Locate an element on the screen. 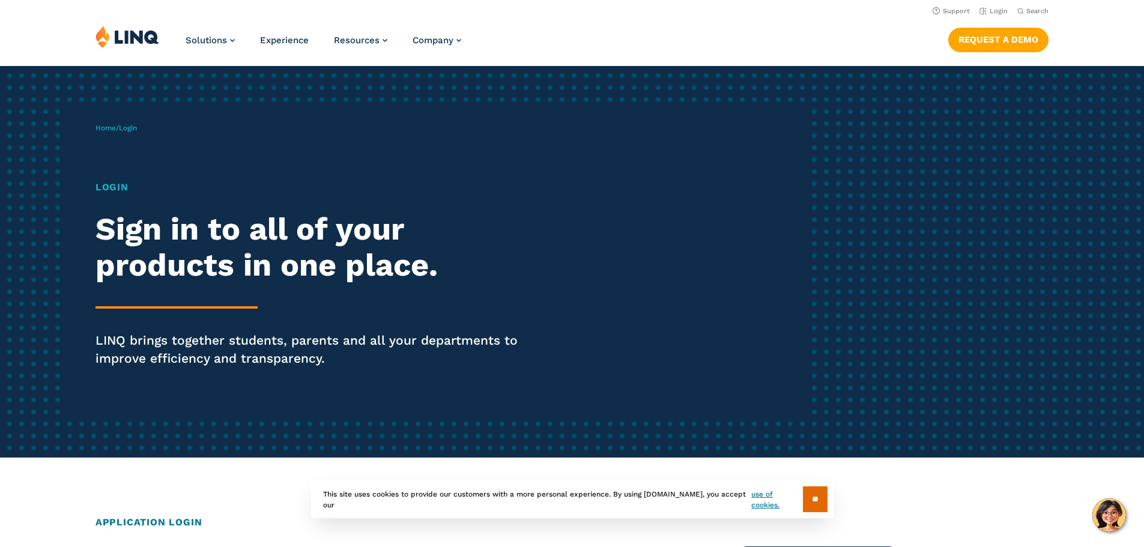 The width and height of the screenshot is (1144, 547). span: Company is located at coordinates (433, 40).